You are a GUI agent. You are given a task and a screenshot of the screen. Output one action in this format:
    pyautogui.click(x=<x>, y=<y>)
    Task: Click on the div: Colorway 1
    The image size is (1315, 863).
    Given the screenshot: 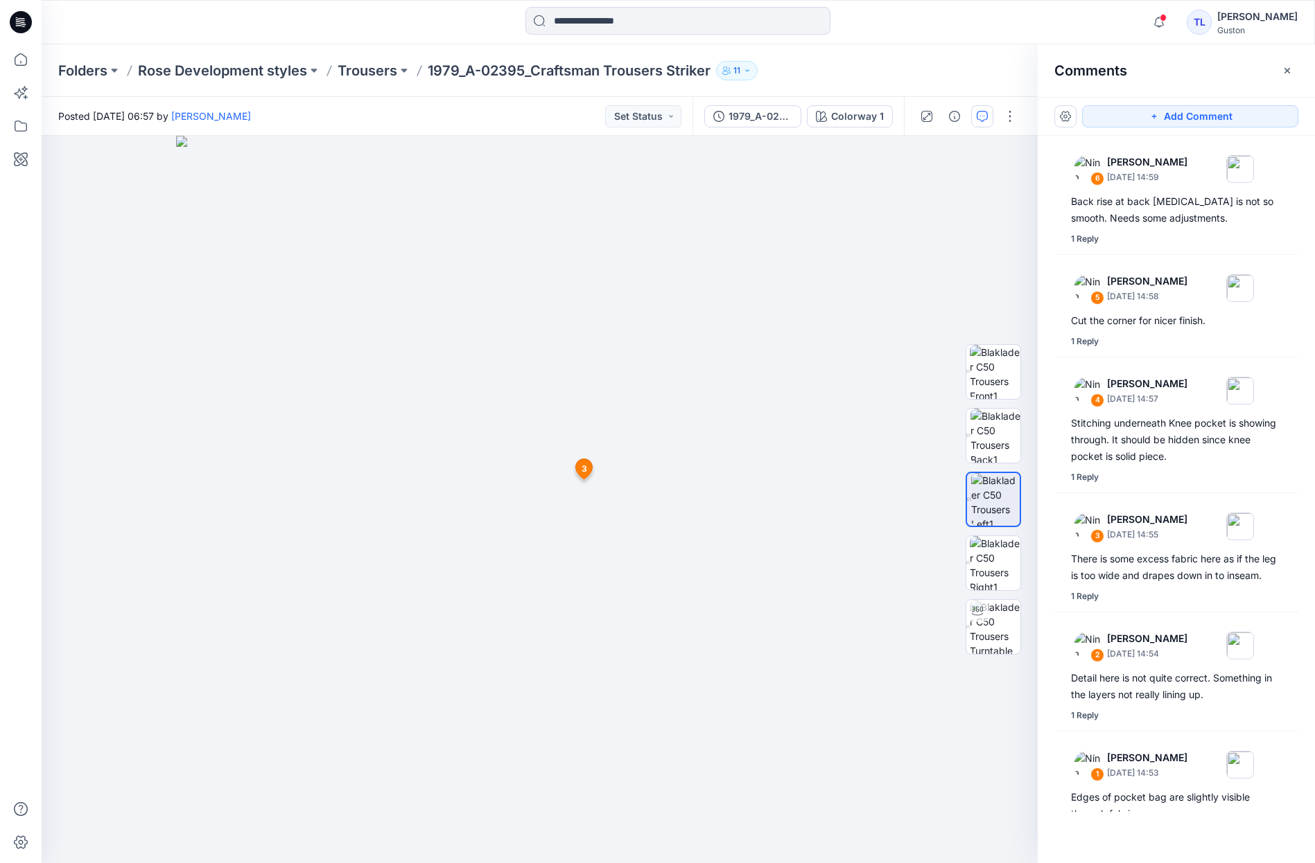 What is the action you would take?
    pyautogui.click(x=857, y=116)
    